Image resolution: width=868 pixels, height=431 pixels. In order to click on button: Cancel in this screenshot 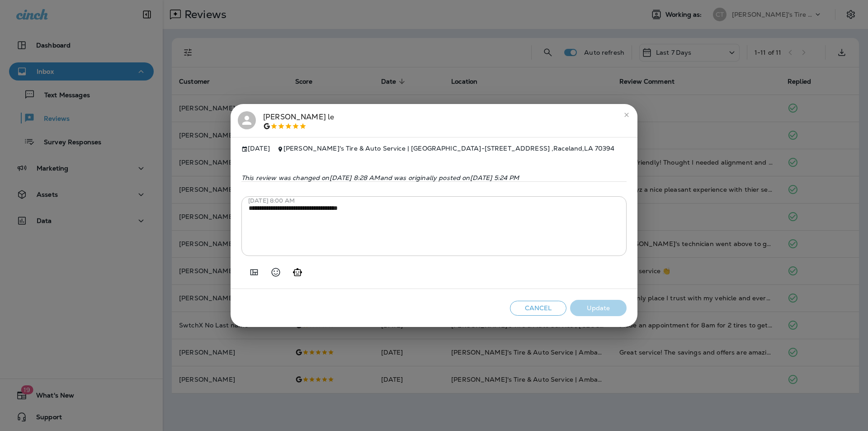, I will do `click(538, 308)`.